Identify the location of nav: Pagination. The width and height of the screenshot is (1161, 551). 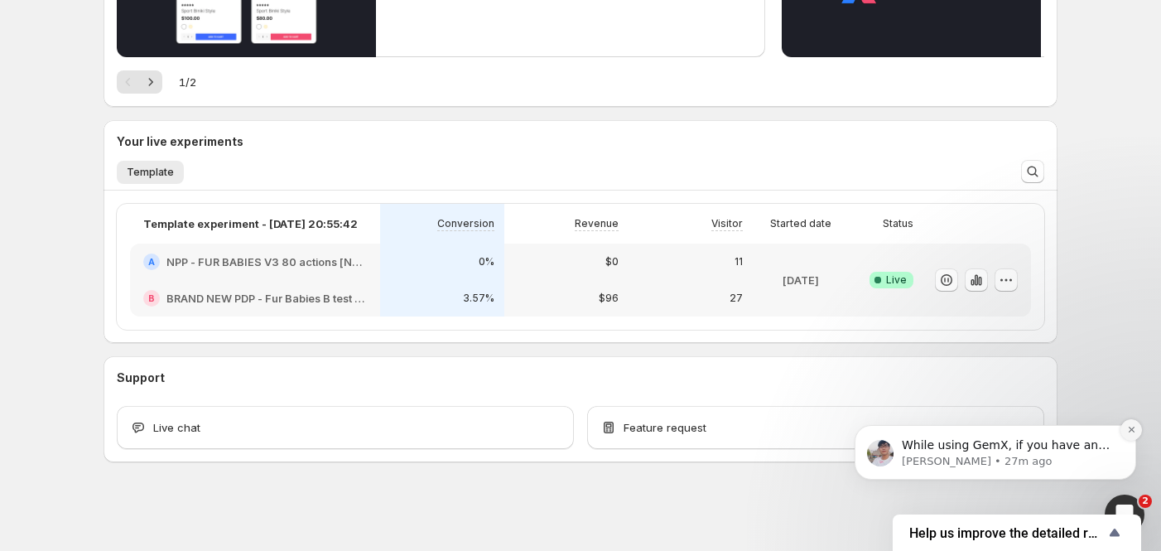
(139, 82).